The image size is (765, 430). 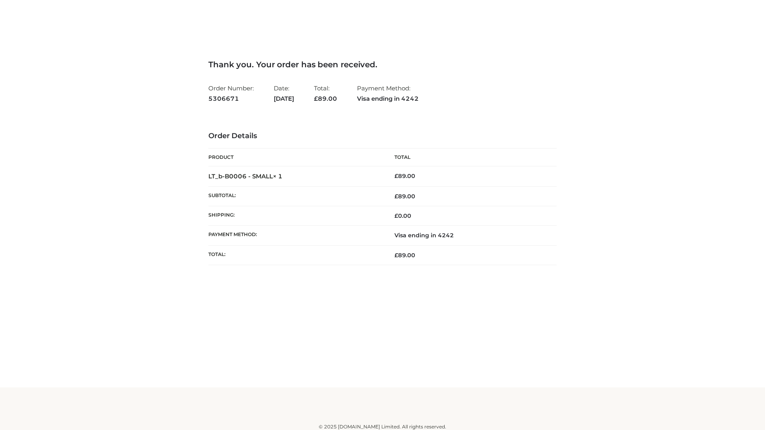 What do you see at coordinates (231, 99) in the screenshot?
I see `strong: 5306671` at bounding box center [231, 99].